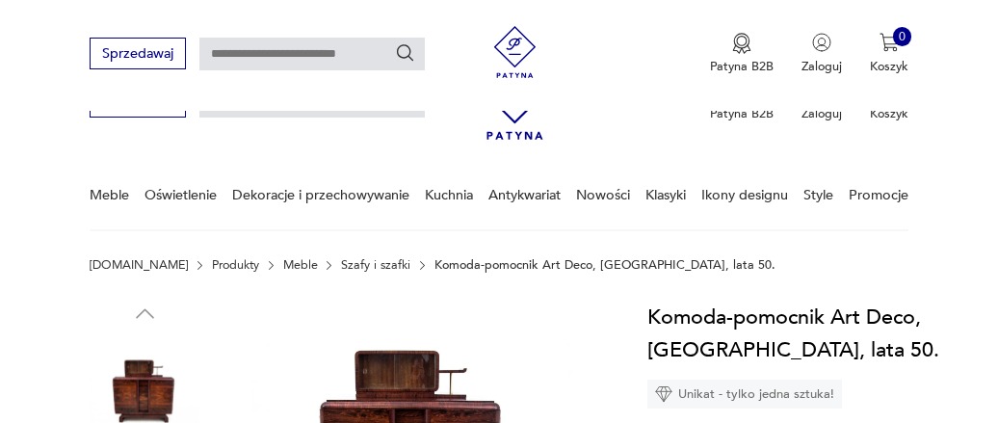 The image size is (998, 423). What do you see at coordinates (822, 54) in the screenshot?
I see `button: Zaloguj` at bounding box center [822, 54].